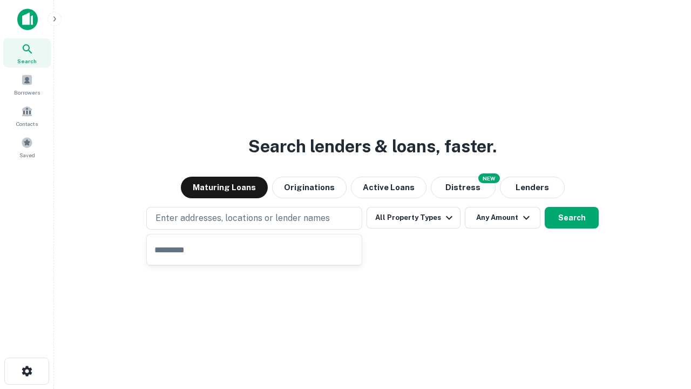 Image resolution: width=691 pixels, height=389 pixels. What do you see at coordinates (489, 178) in the screenshot?
I see `div: NEW` at bounding box center [489, 178].